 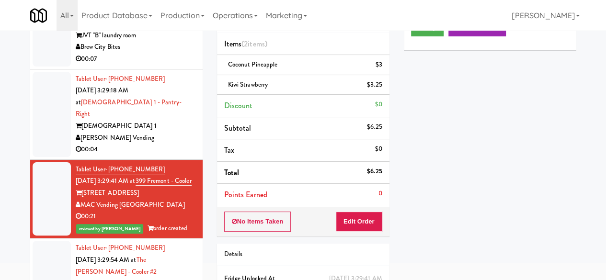 What do you see at coordinates (254, 44) in the screenshot?
I see `span: (2 )` at bounding box center [254, 44].